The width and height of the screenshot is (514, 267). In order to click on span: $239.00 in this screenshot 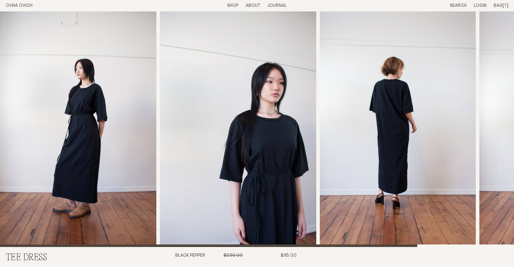, I will do `click(233, 255)`.